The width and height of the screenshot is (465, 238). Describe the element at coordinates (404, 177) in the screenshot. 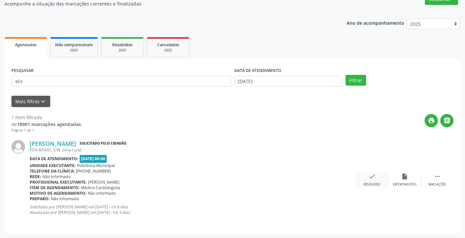

I see `i: insert_drive_file` at that location.